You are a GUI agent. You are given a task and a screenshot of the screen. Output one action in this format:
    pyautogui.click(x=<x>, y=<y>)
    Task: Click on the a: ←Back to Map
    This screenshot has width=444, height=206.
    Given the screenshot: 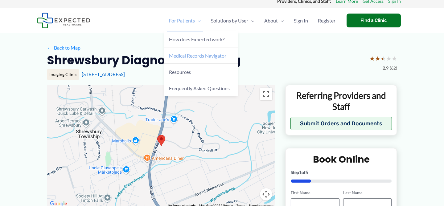 What is the action you would take?
    pyautogui.click(x=64, y=48)
    